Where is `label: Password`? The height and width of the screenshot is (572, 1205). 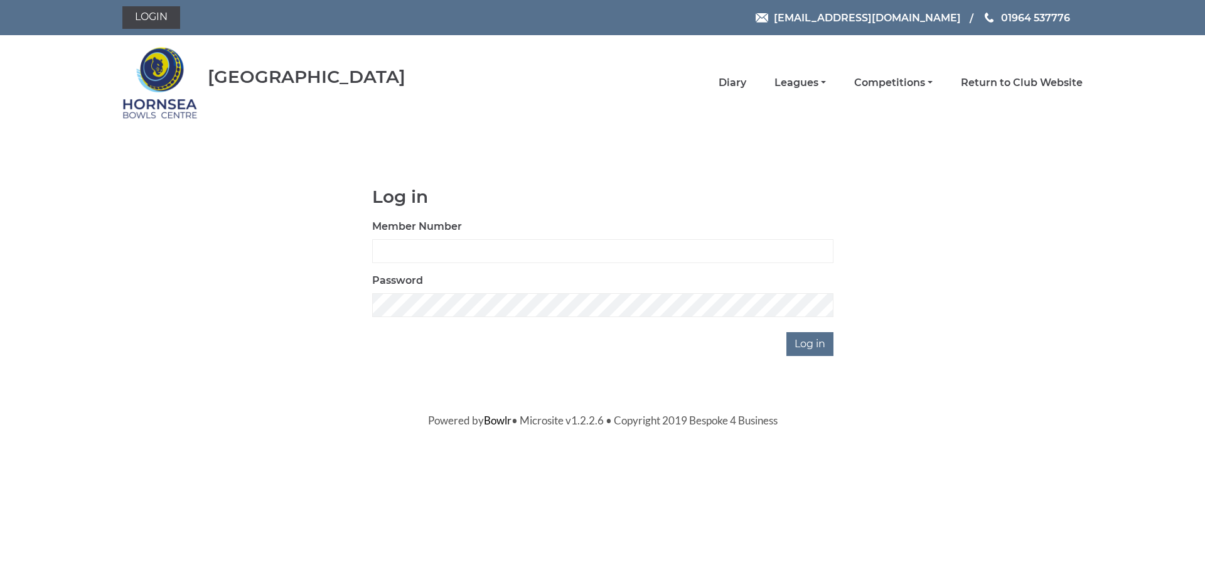
label: Password is located at coordinates (397, 281).